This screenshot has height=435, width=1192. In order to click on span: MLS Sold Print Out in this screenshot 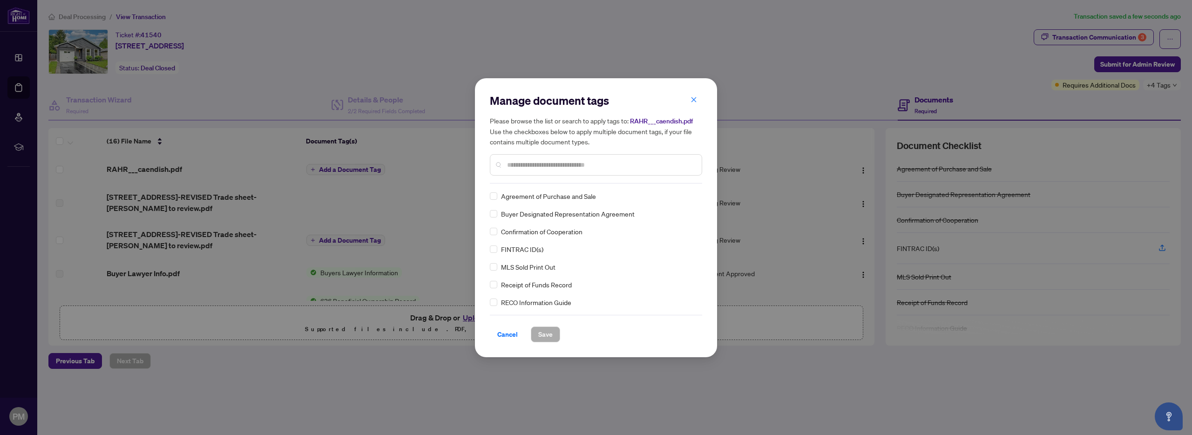, I will do `click(528, 267)`.